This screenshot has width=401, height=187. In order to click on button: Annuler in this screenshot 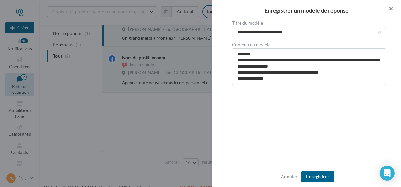, I will do `click(289, 177)`.